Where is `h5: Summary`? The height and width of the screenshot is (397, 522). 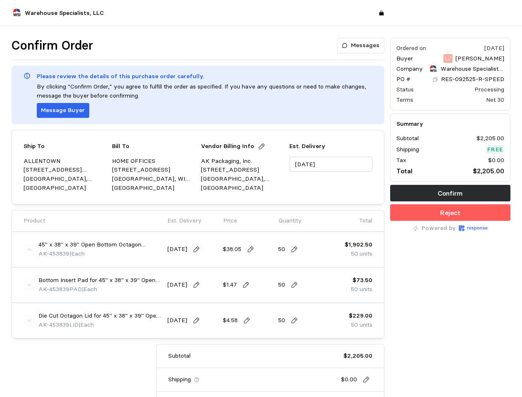
h5: Summary is located at coordinates (450, 124).